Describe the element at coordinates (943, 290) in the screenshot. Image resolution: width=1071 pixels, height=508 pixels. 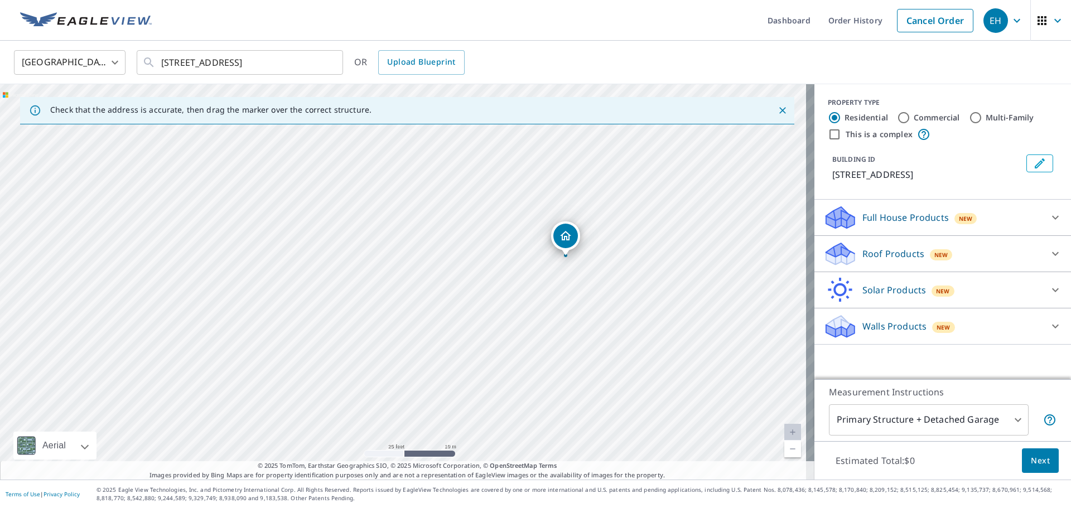
I see `div: Solar ProductsNew` at that location.